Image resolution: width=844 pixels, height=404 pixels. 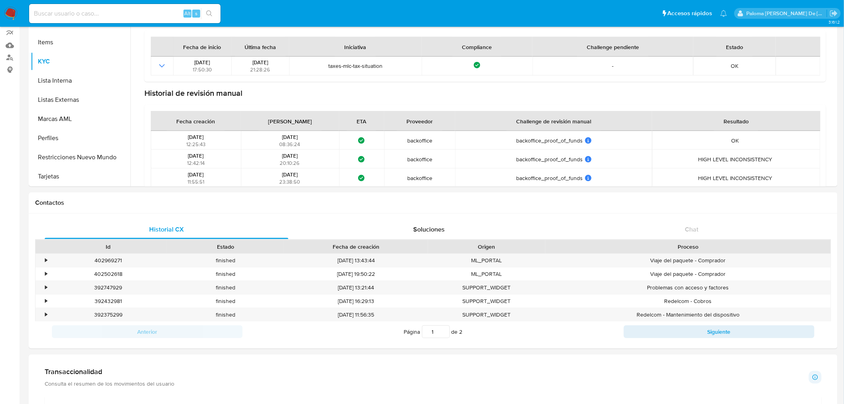 I want to click on a: Salir, so click(x=833, y=13).